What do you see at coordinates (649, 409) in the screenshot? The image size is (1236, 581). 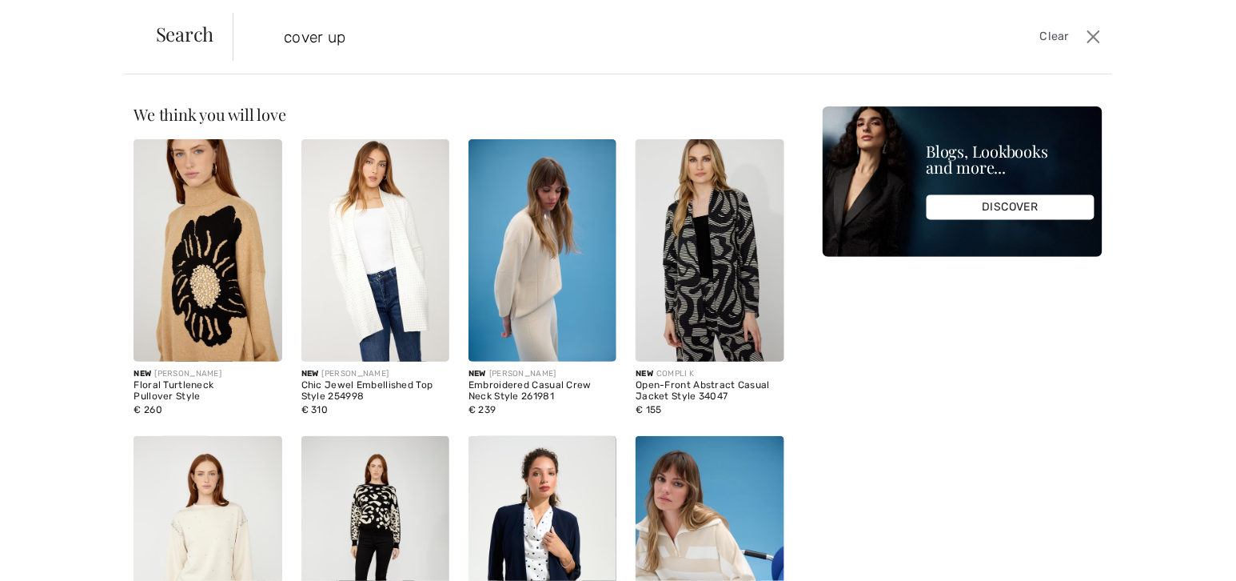 I see `span: € 155` at bounding box center [649, 409].